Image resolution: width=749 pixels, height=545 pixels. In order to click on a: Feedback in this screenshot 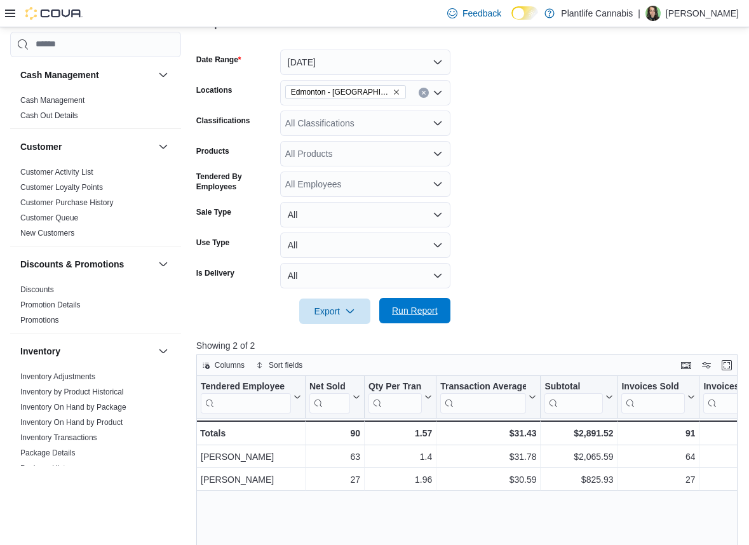, I will do `click(474, 13)`.